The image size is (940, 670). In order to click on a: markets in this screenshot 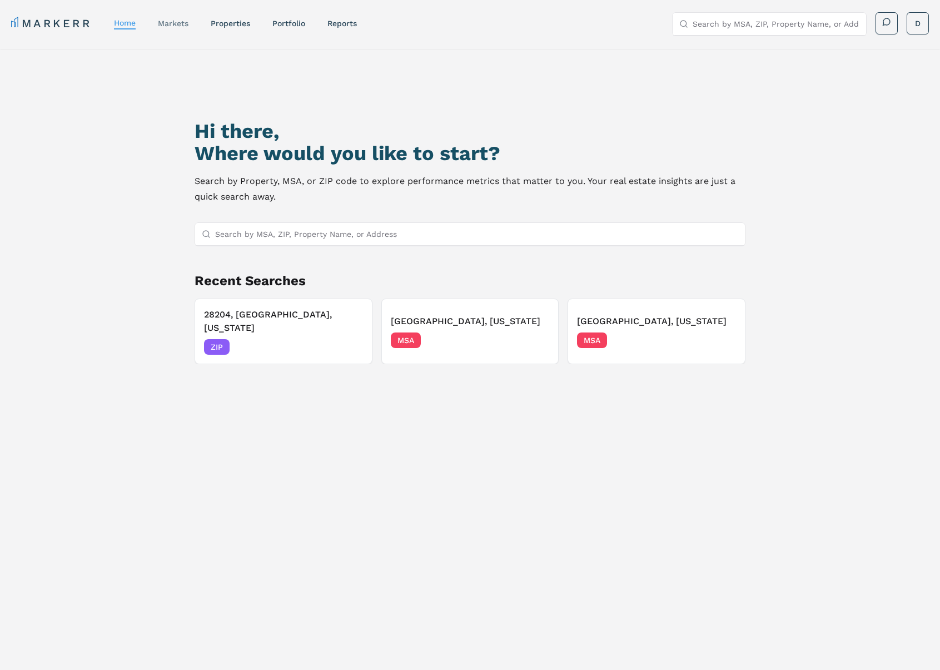, I will do `click(173, 23)`.